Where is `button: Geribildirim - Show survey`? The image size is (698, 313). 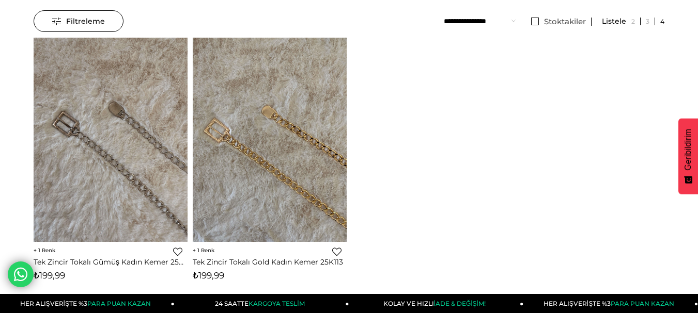
button: Geribildirim - Show survey is located at coordinates (688, 156).